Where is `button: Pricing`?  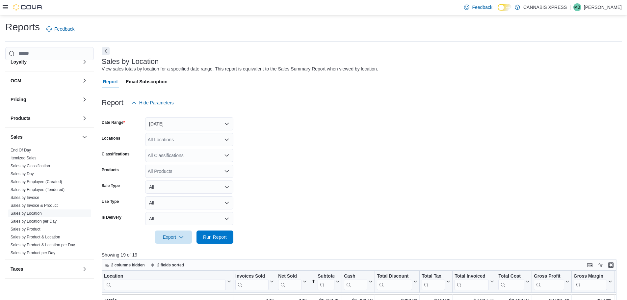 button: Pricing is located at coordinates (45, 99).